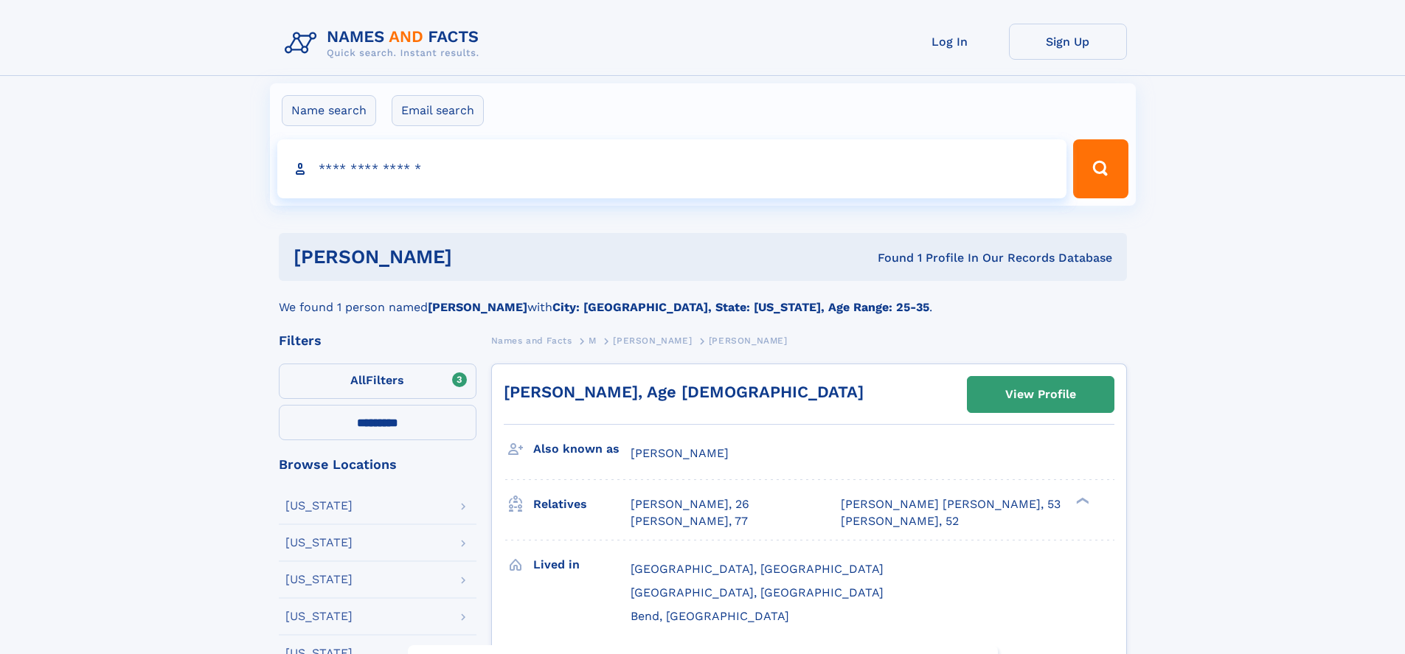  Describe the element at coordinates (1068, 41) in the screenshot. I see `a: Sign Up` at that location.